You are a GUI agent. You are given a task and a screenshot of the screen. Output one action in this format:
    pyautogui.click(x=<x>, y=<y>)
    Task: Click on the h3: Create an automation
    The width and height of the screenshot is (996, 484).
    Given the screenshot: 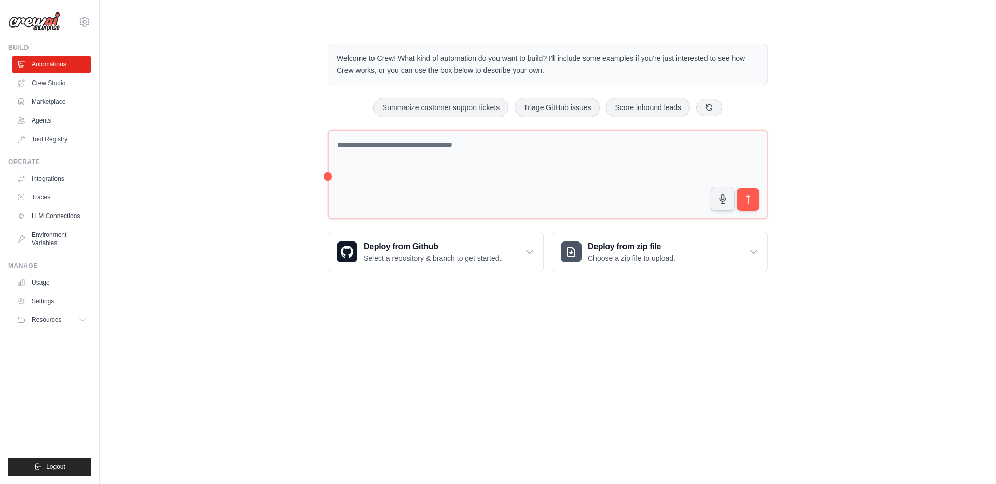 What is the action you would take?
    pyautogui.click(x=879, y=409)
    